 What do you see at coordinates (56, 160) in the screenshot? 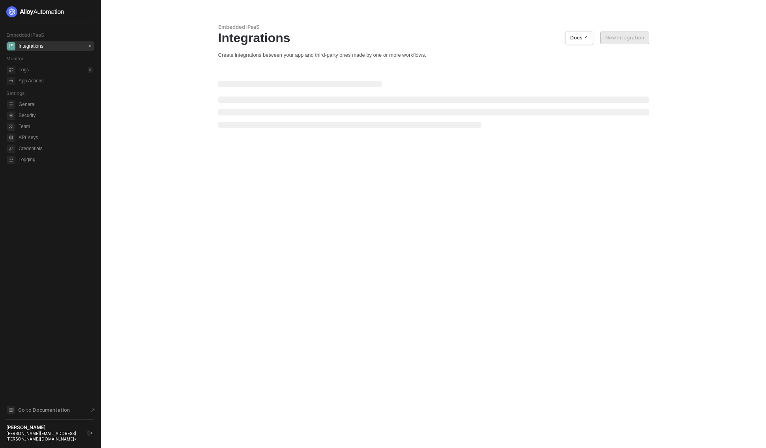
I see `span: Logging` at bounding box center [56, 160].